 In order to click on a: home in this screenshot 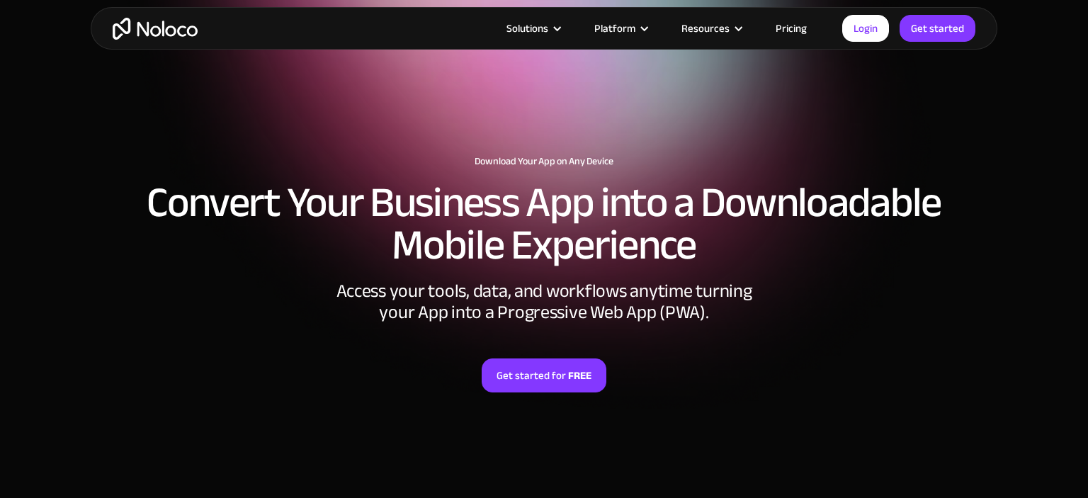, I will do `click(155, 28)`.